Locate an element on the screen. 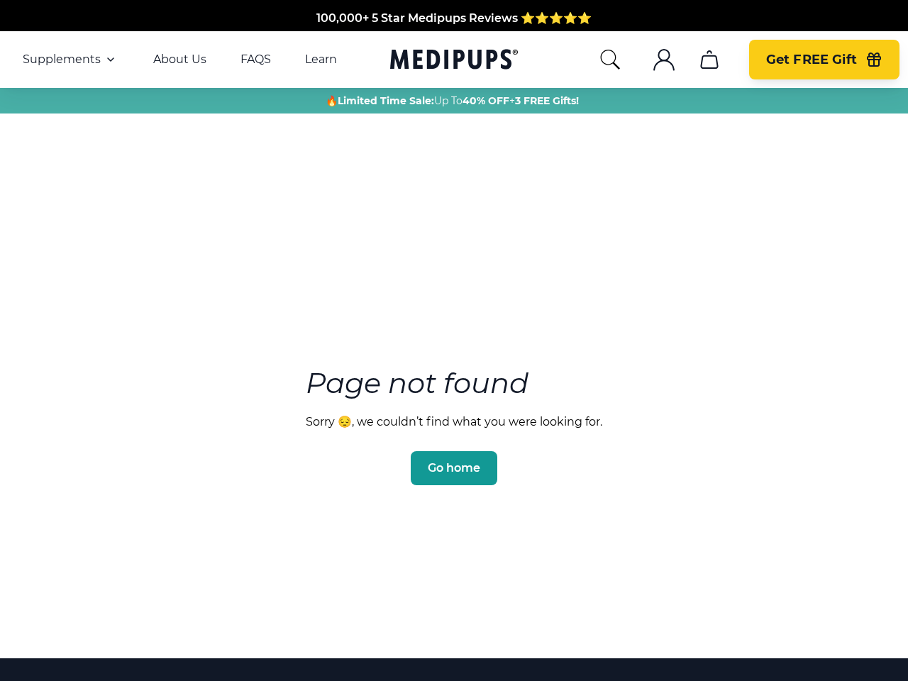 The image size is (908, 681). span: 100,000+ 5 Star Medipups Reviews ⭐️⭐️⭐️⭐️⭐️ is located at coordinates (454, 18).